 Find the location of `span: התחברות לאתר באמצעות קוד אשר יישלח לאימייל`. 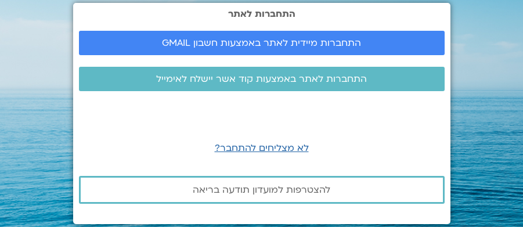

span: התחברות לאתר באמצעות קוד אשר יישלח לאימייל is located at coordinates (261, 79).